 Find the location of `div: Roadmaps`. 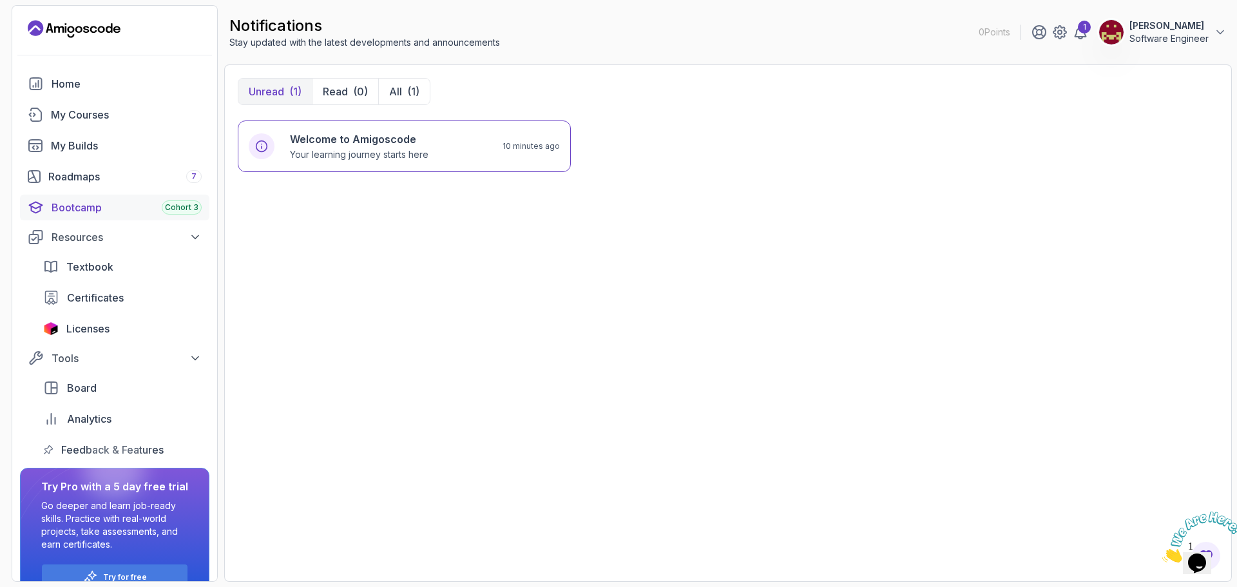

div: Roadmaps is located at coordinates (125, 177).